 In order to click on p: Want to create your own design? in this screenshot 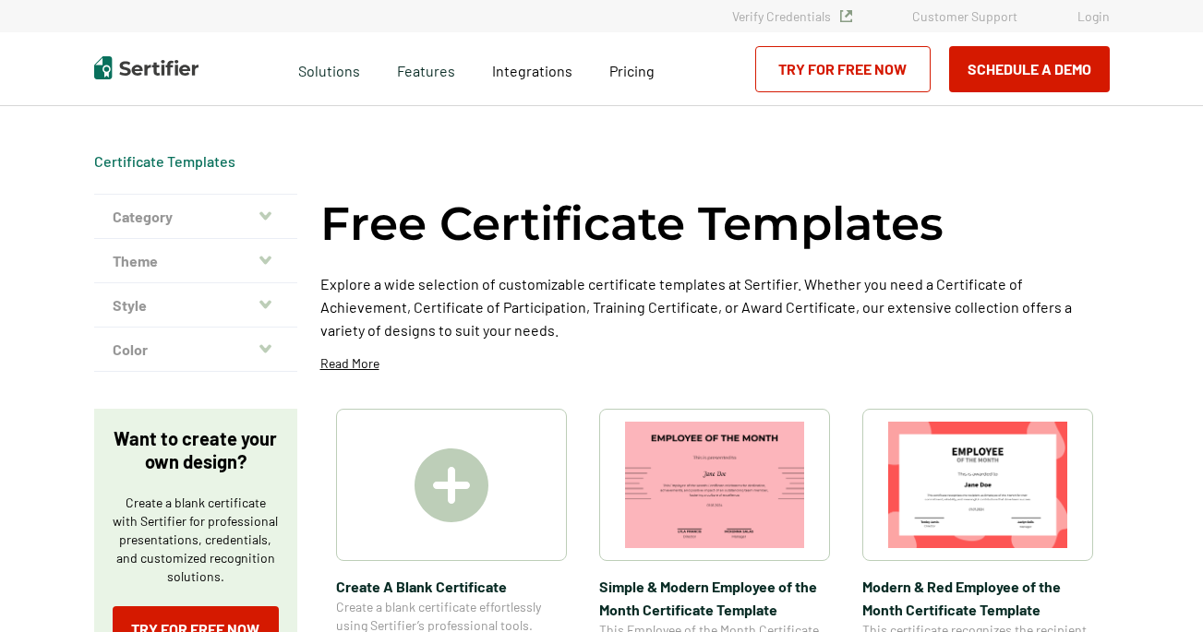, I will do `click(196, 450)`.